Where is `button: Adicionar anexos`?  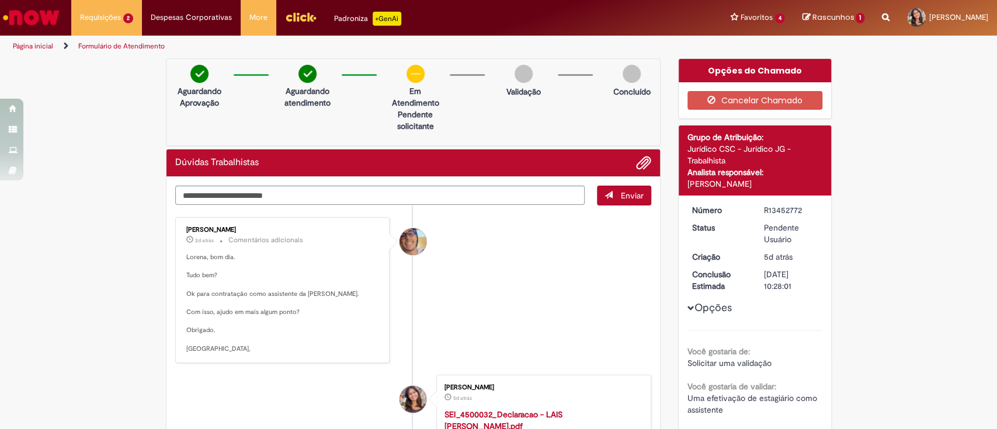
button: Adicionar anexos is located at coordinates (644, 163).